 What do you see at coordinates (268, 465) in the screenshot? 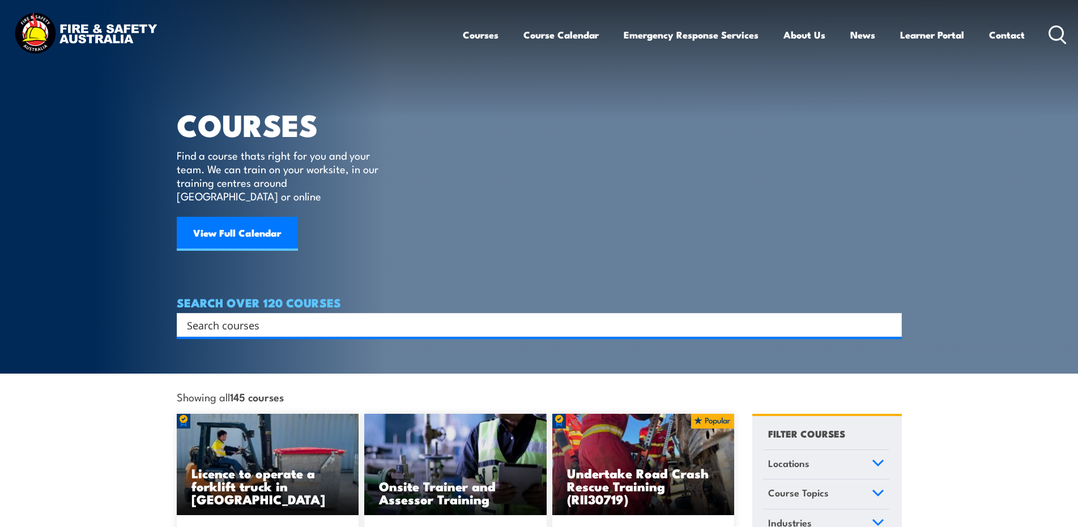
I see `img: Licence to operate a forklift truck Training` at bounding box center [268, 465].